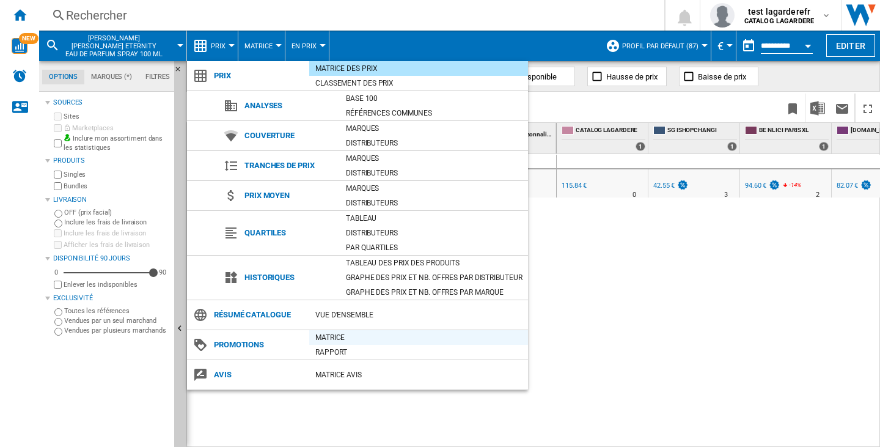  I want to click on div: Références communes, so click(434, 113).